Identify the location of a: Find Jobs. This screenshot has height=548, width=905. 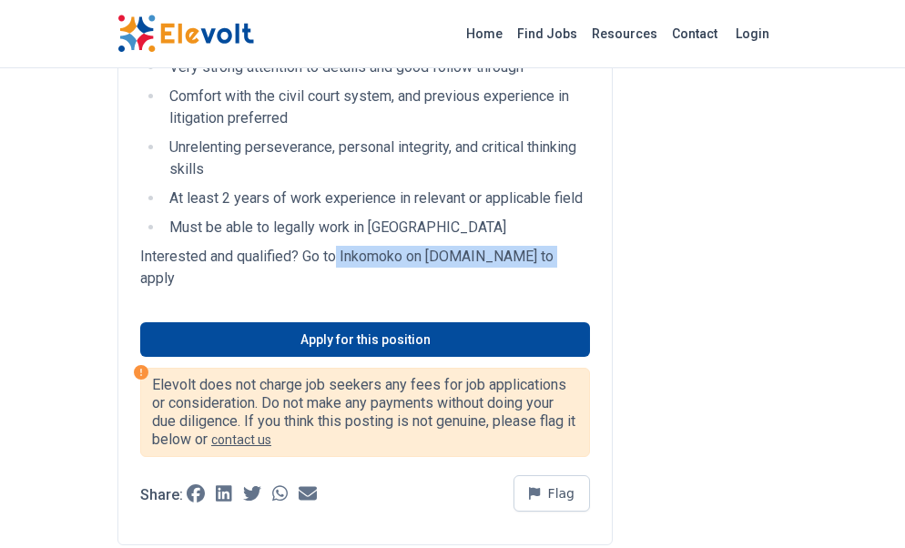
(547, 34).